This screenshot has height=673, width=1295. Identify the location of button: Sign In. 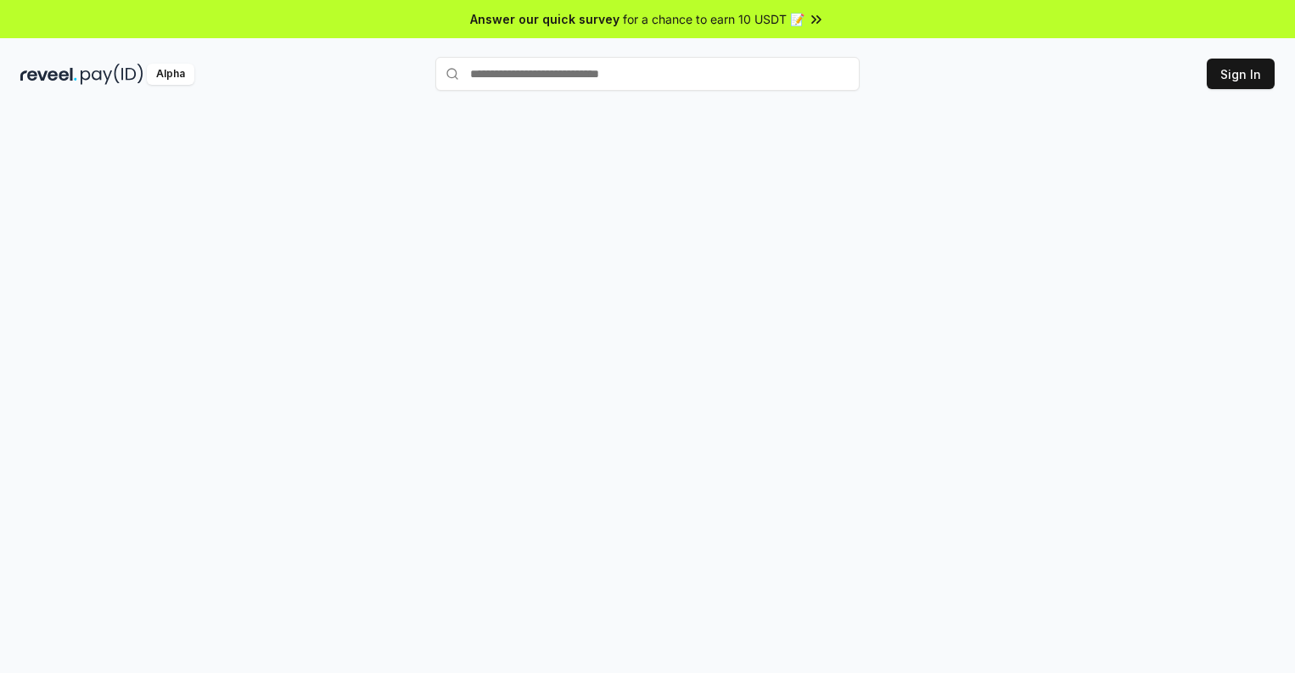
(1241, 74).